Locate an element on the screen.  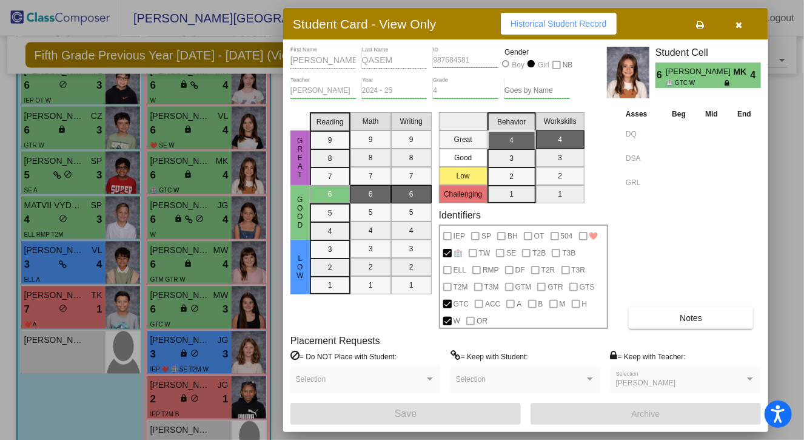
span: Notes is located at coordinates (691, 318).